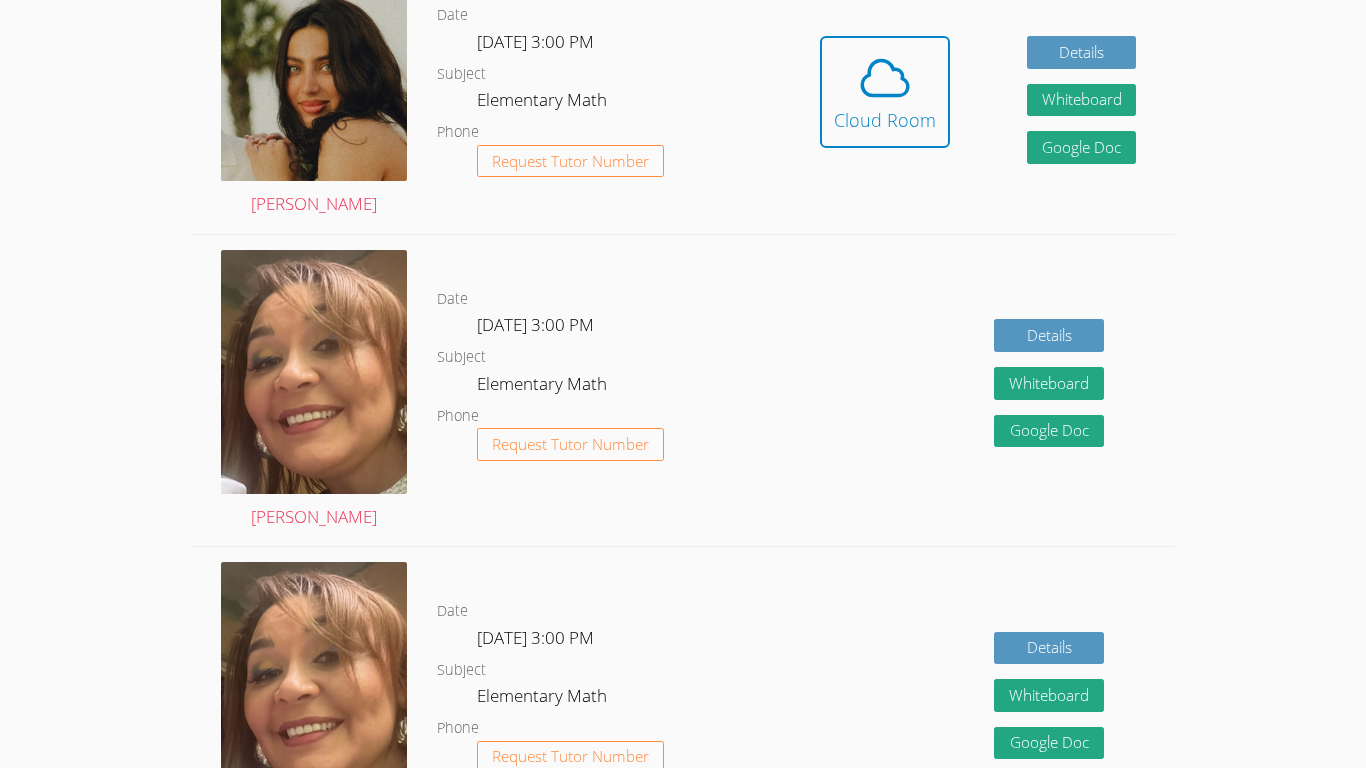 This screenshot has height=768, width=1366. I want to click on img: IMG_0482.jpeg, so click(314, 372).